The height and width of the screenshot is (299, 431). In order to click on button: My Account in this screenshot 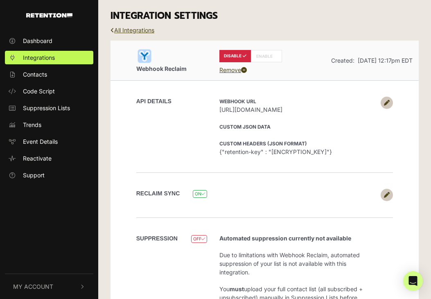, I will do `click(49, 286)`.